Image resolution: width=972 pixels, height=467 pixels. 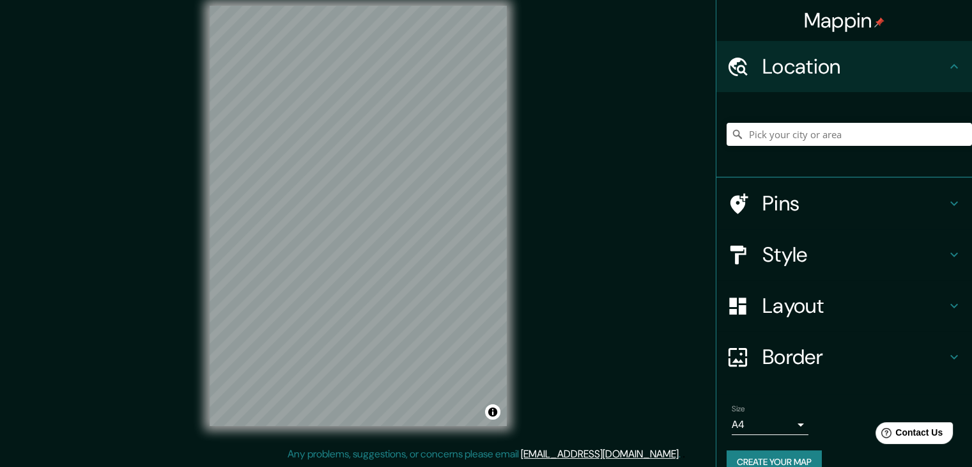 I want to click on h4: Border, so click(x=855, y=357).